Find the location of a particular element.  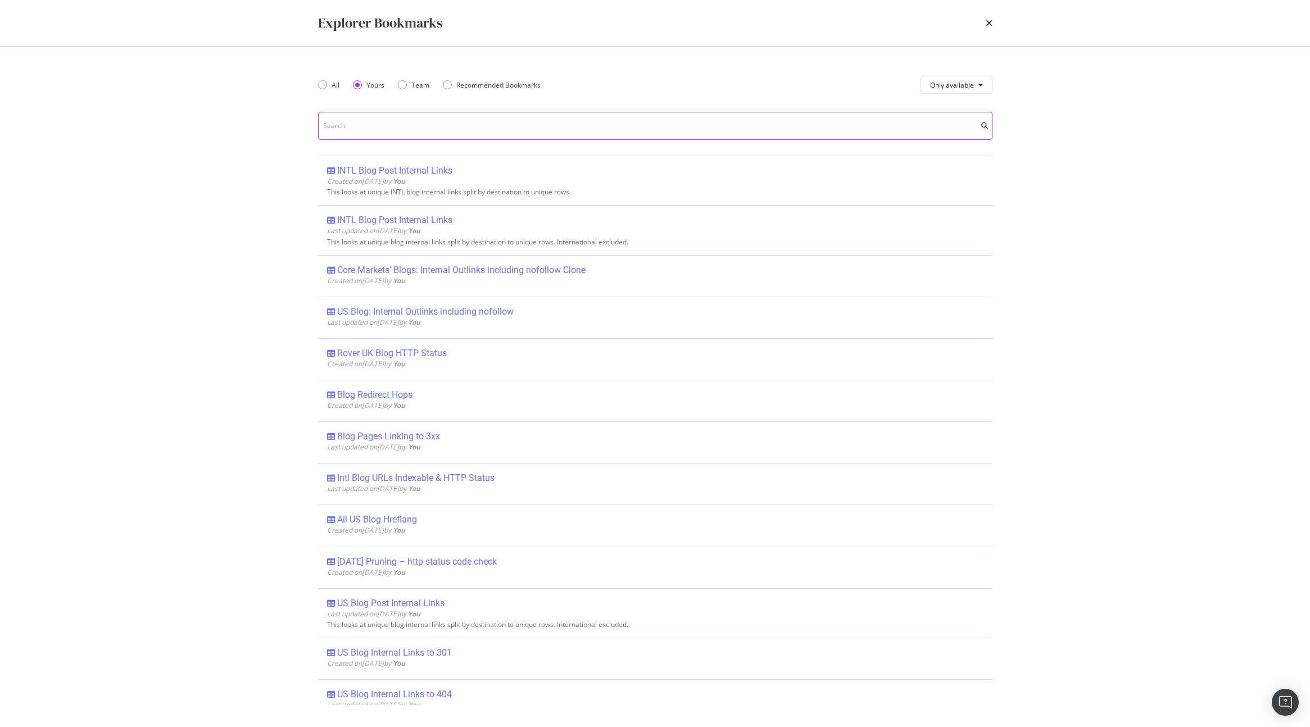

div: Blog Redirect Hops is located at coordinates (375, 395).